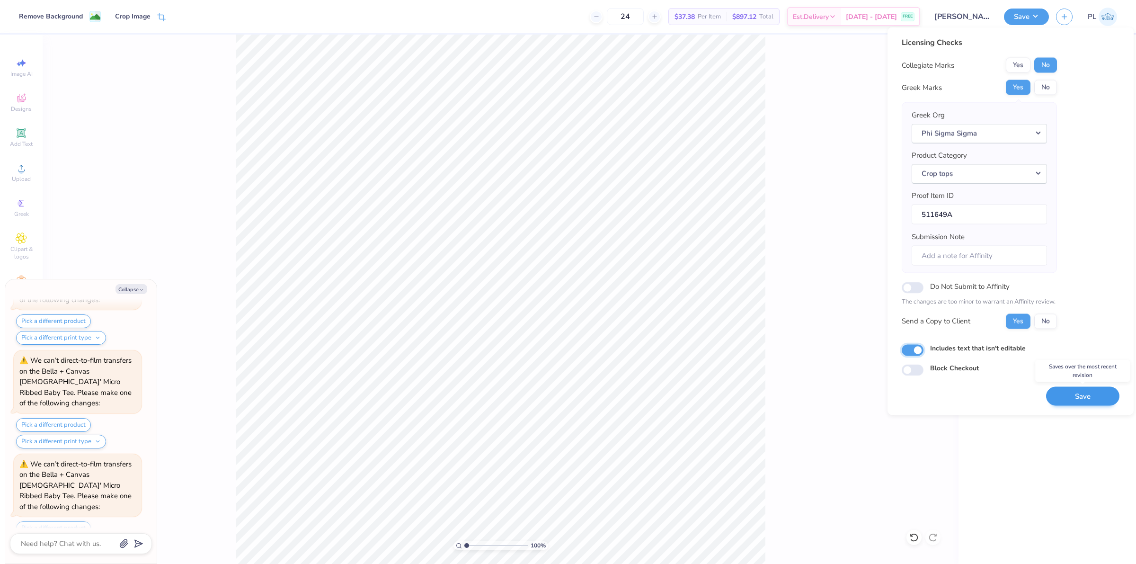  Describe the element at coordinates (744, 17) in the screenshot. I see `span: $897.12` at that location.